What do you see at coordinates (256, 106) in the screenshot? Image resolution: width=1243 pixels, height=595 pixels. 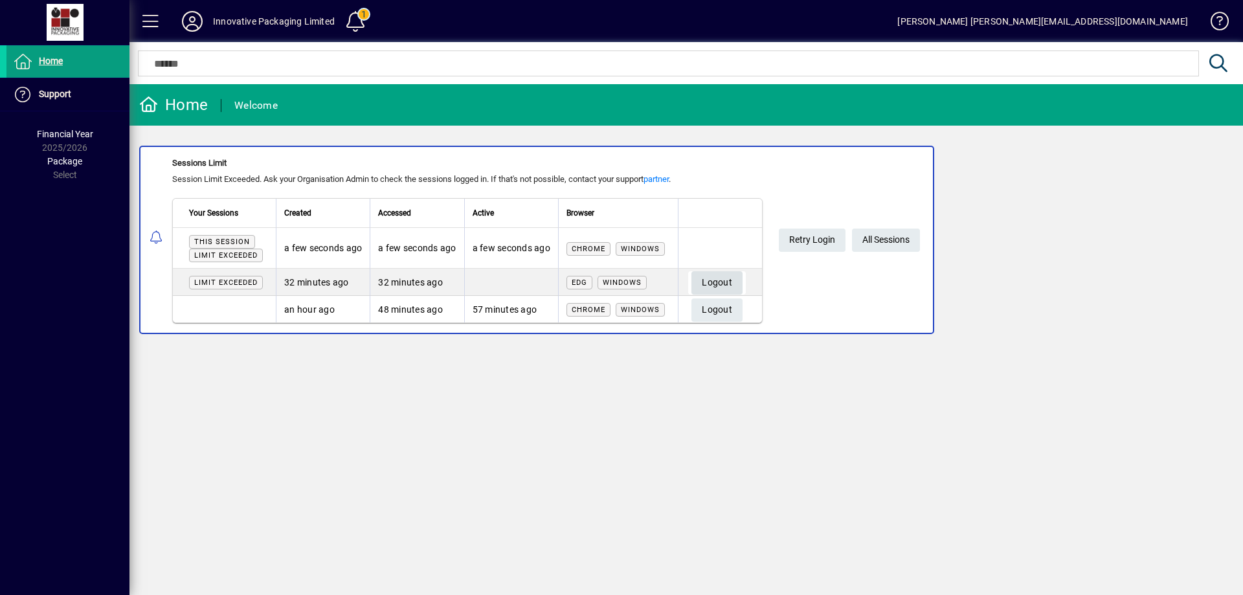 I see `div: Welcome` at bounding box center [256, 106].